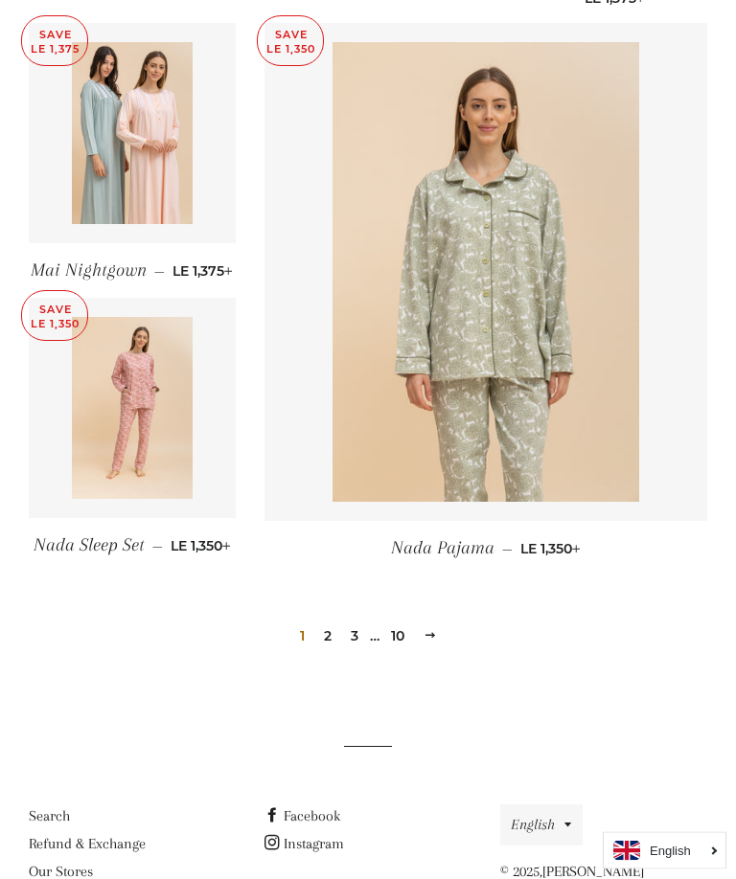 This screenshot has height=879, width=736. I want to click on button: English, so click(541, 826).